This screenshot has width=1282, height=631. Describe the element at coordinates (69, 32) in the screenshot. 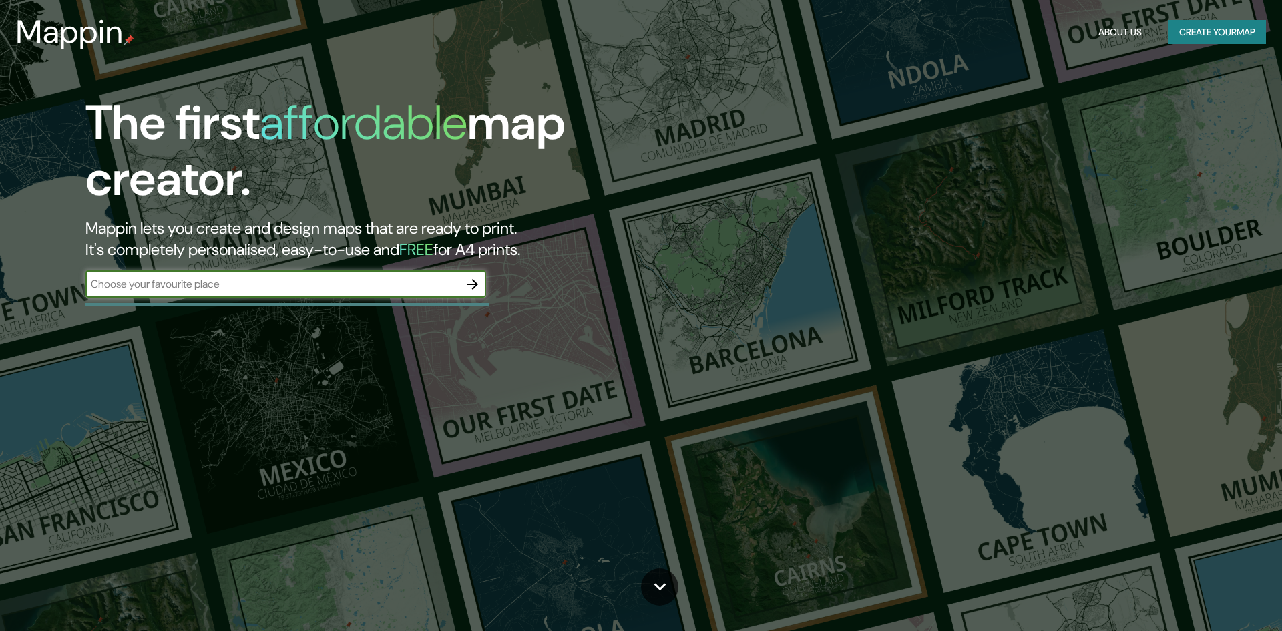

I see `h3: Mappin` at that location.